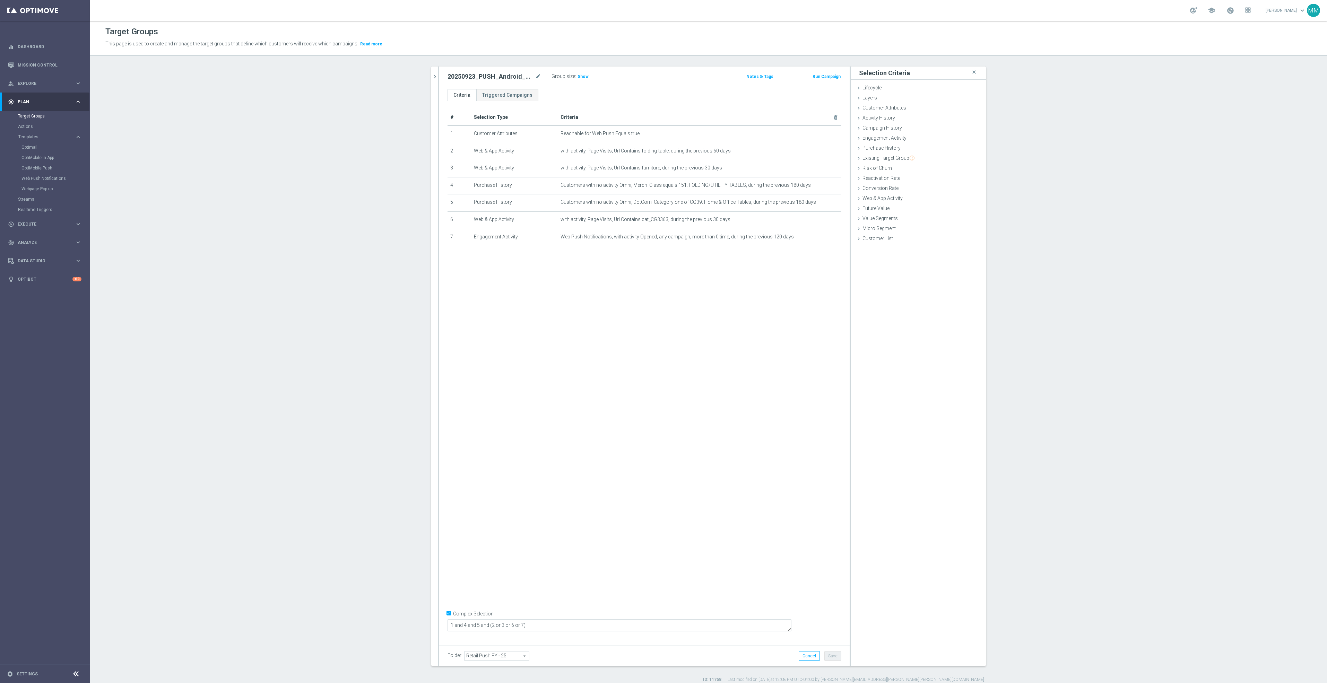 The image size is (1327, 683). Describe the element at coordinates (876, 208) in the screenshot. I see `span: Future Value` at that location.